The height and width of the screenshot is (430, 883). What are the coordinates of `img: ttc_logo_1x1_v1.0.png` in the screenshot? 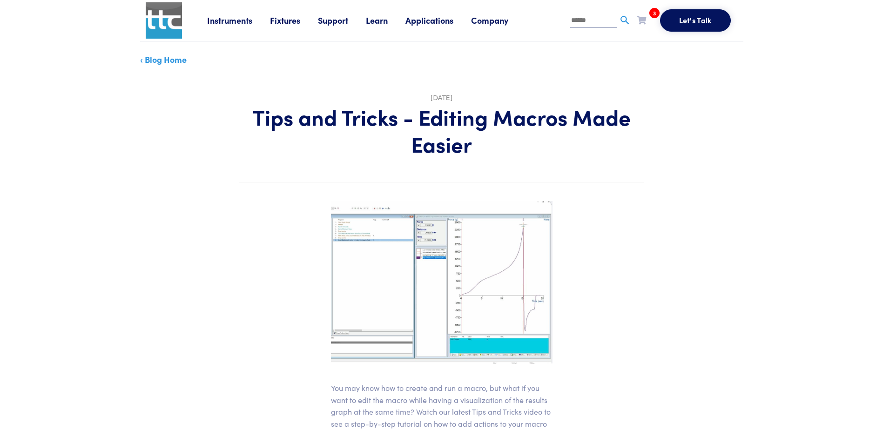 It's located at (164, 20).